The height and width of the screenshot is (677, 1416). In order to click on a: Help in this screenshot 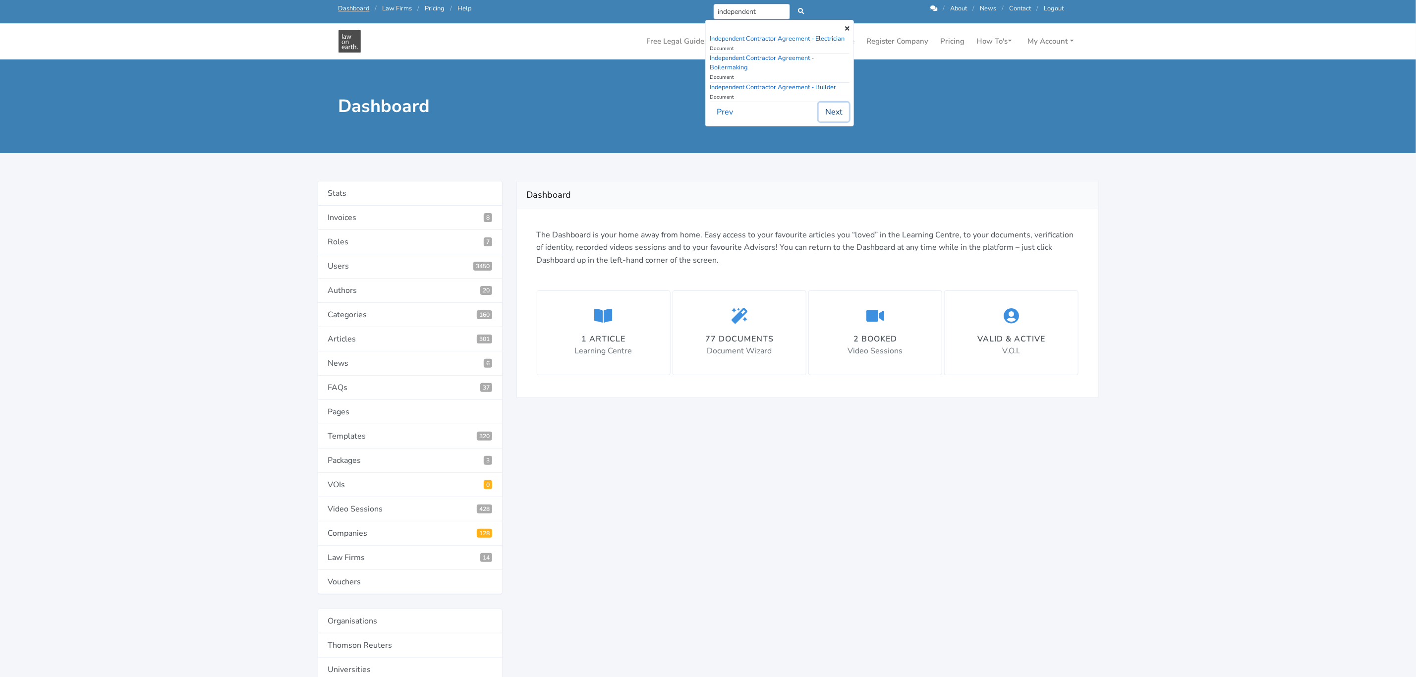, I will do `click(465, 8)`.